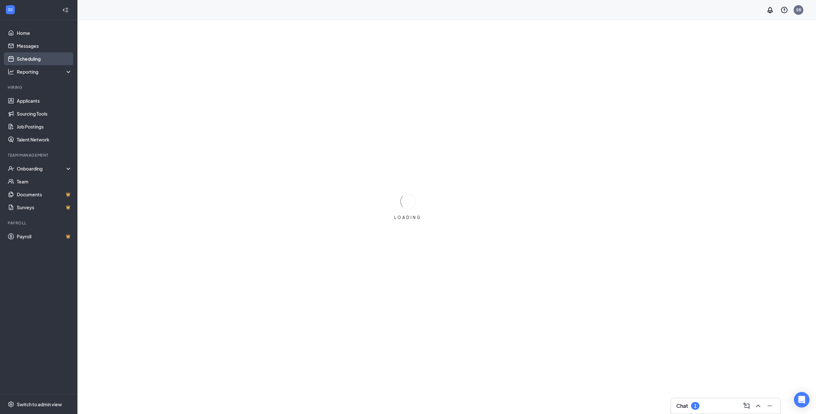 The image size is (816, 414). Describe the element at coordinates (39, 404) in the screenshot. I see `div: Switch to admin view` at that location.